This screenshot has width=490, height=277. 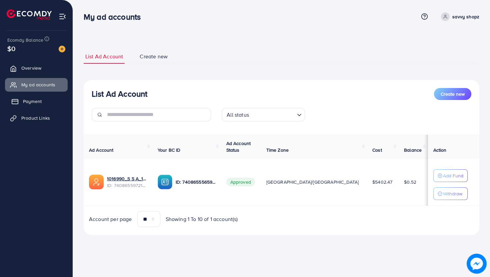 What do you see at coordinates (96, 182) in the screenshot?
I see `img: ic-ads-acc.e4c84228.svg` at bounding box center [96, 182].